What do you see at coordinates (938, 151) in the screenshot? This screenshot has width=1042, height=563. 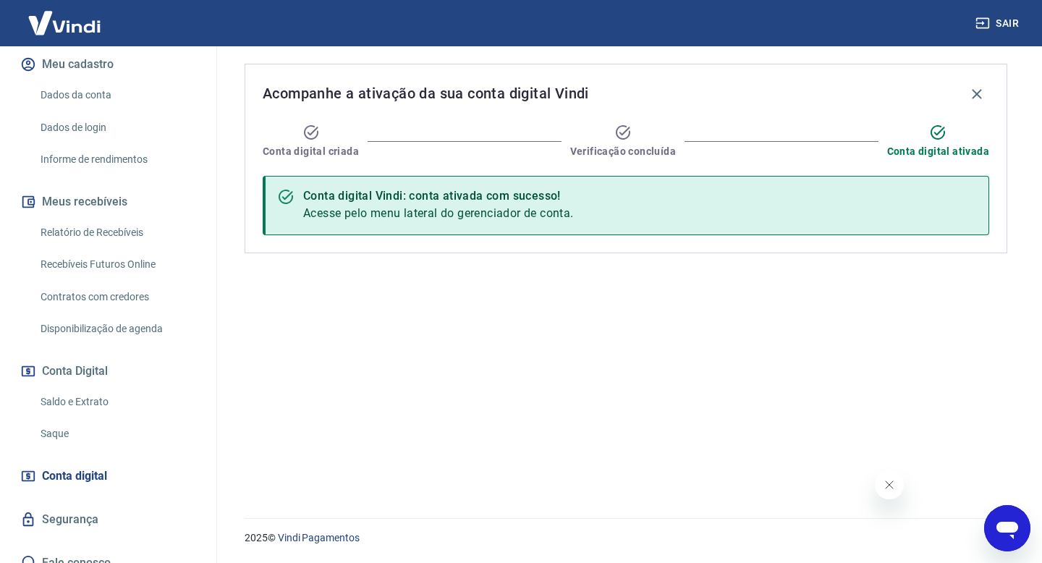 I see `span: Conta digital ativada` at bounding box center [938, 151].